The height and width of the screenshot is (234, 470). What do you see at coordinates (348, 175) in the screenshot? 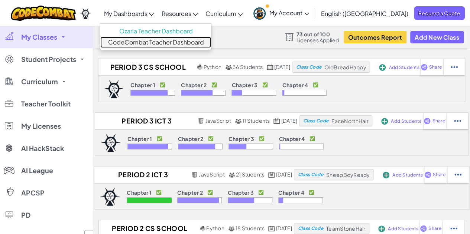
I see `span: SheepBoyReady` at bounding box center [348, 175].